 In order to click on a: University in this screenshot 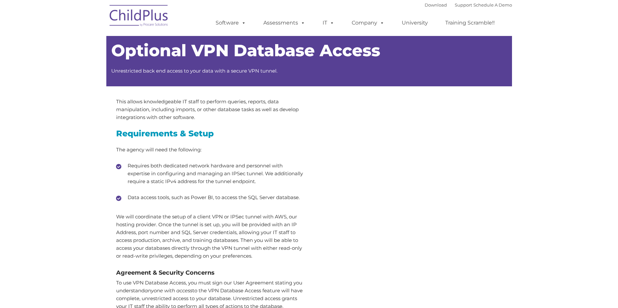, I will do `click(415, 23)`.